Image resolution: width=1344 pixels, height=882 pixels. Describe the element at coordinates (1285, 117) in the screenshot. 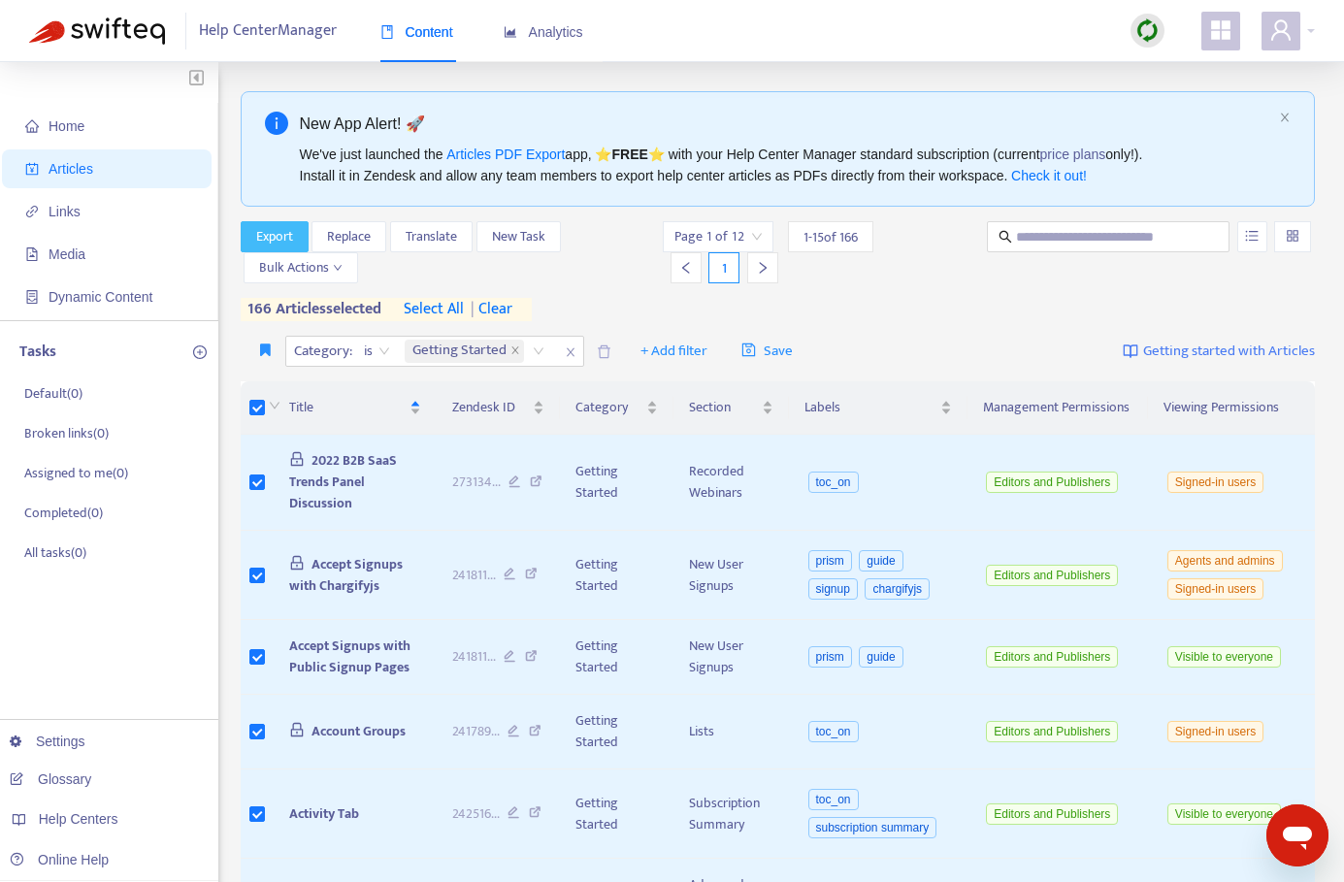

I see `button: close` at that location.